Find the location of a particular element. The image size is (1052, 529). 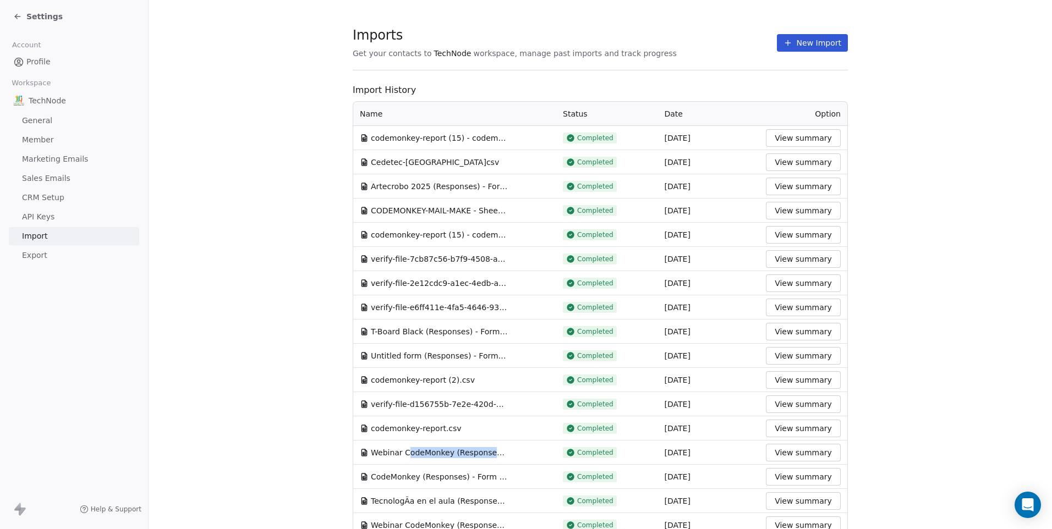

span: Profile is located at coordinates (39, 62).